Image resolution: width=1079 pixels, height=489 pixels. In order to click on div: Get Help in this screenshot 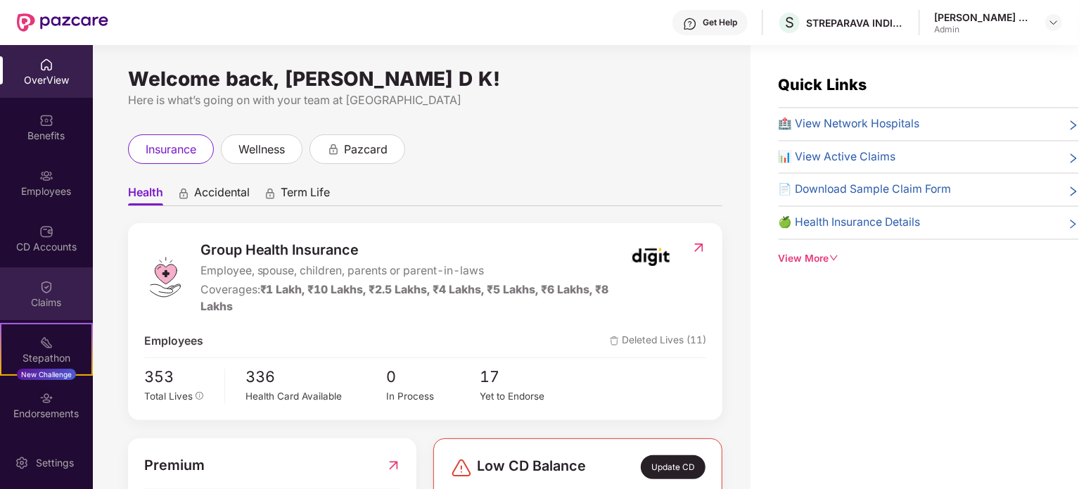, I will do `click(719, 23)`.